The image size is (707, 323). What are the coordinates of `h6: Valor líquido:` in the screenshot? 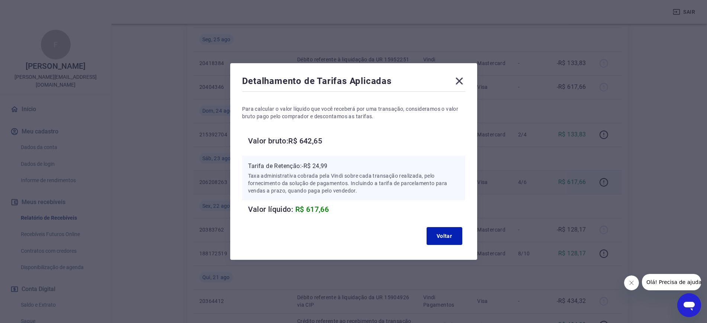 It's located at (357, 209).